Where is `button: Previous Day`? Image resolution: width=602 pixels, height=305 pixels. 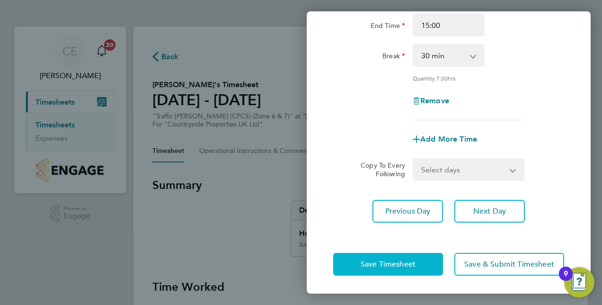
button: Previous Day is located at coordinates (407, 211).